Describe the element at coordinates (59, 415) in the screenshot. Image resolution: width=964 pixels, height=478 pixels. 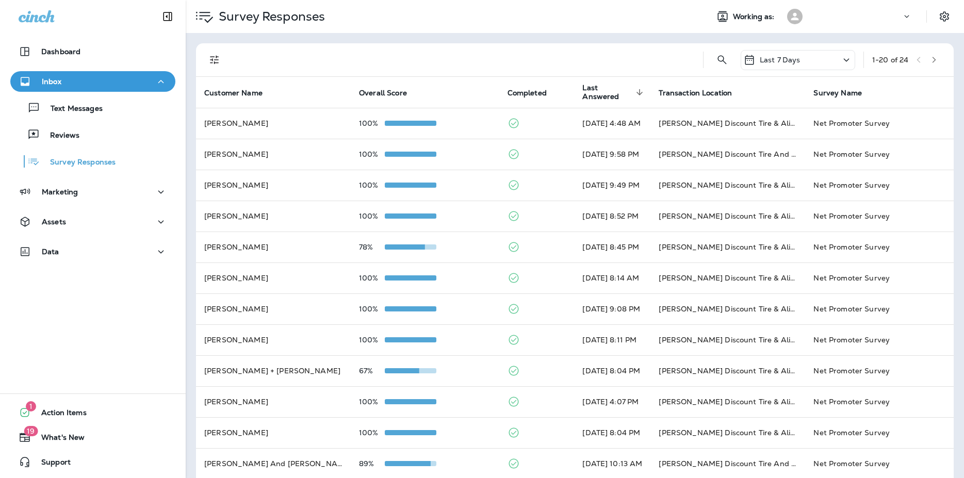
I see `span: Action Items` at that location.